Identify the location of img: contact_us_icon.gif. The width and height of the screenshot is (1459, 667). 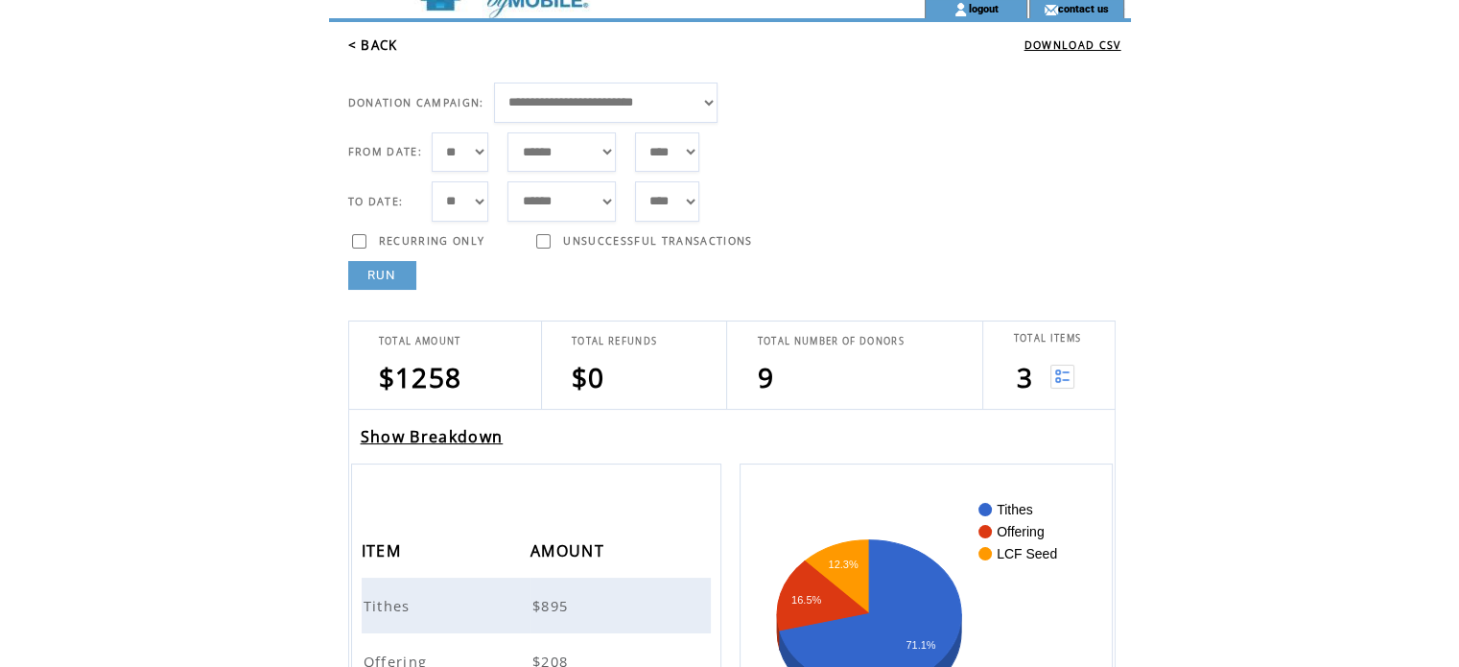
(1051, 10).